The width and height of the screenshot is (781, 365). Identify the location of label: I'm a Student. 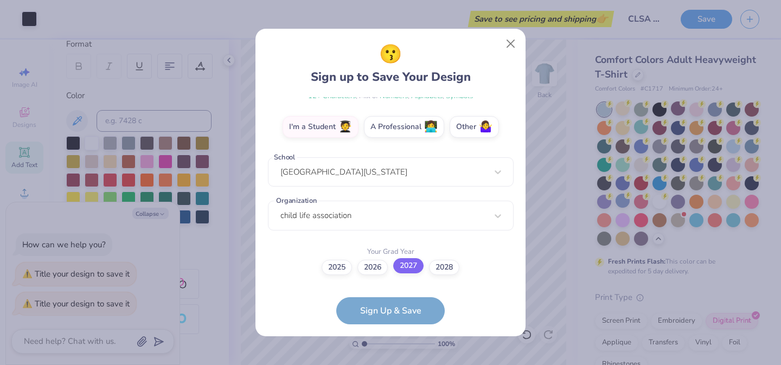
(321, 127).